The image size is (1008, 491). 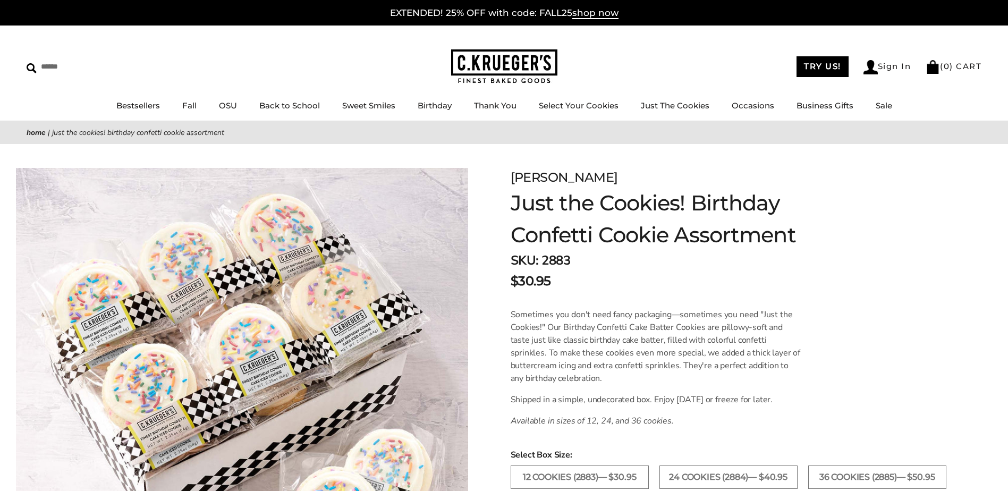 What do you see at coordinates (525, 260) in the screenshot?
I see `strong: SKU:` at bounding box center [525, 260].